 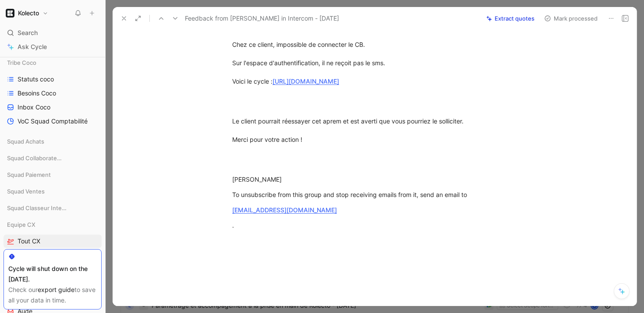 I want to click on a: Inbox Coco, so click(x=53, y=107).